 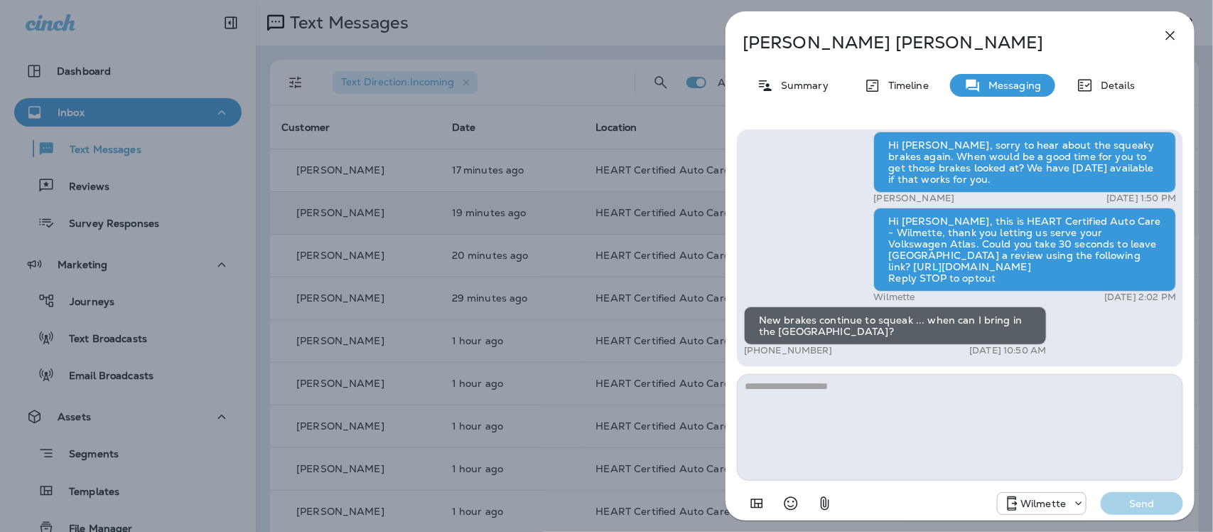 I want to click on button: Select an emoji, so click(x=791, y=503).